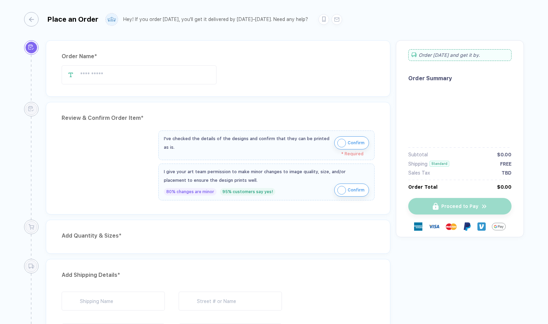 Image resolution: width=548 pixels, height=324 pixels. I want to click on img: express, so click(419, 227).